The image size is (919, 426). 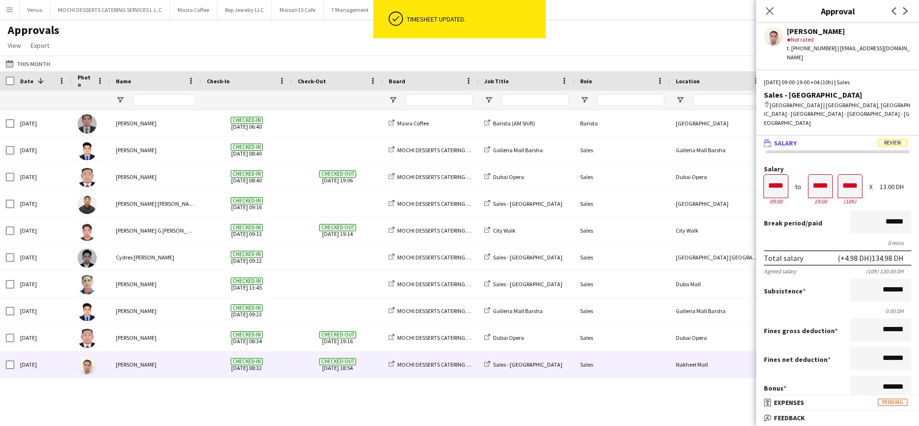 I want to click on input: Board Filter Input, so click(x=440, y=100).